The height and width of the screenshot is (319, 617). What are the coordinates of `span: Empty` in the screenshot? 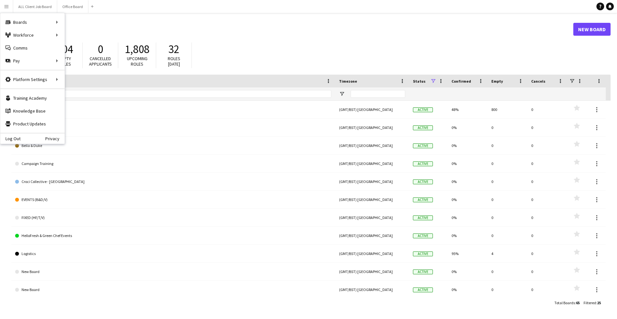 It's located at (497, 81).